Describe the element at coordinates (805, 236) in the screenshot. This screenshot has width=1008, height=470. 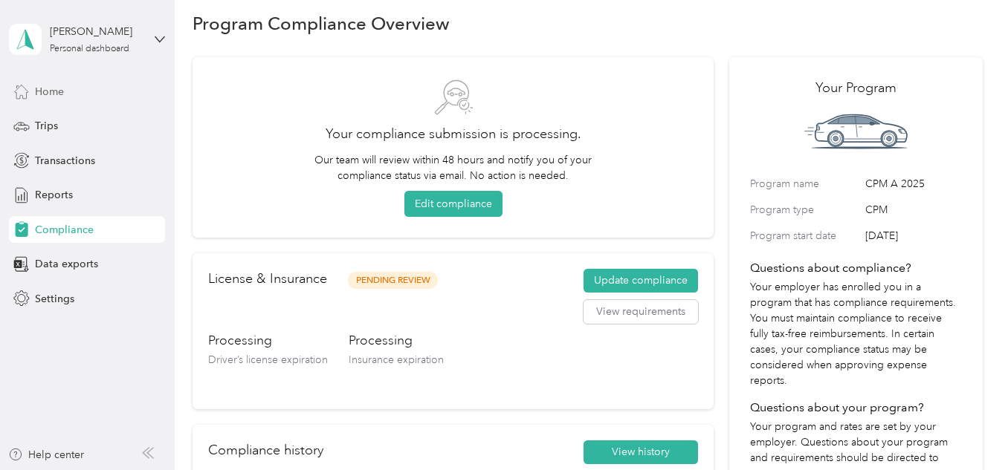
I see `label: Program start date` at that location.